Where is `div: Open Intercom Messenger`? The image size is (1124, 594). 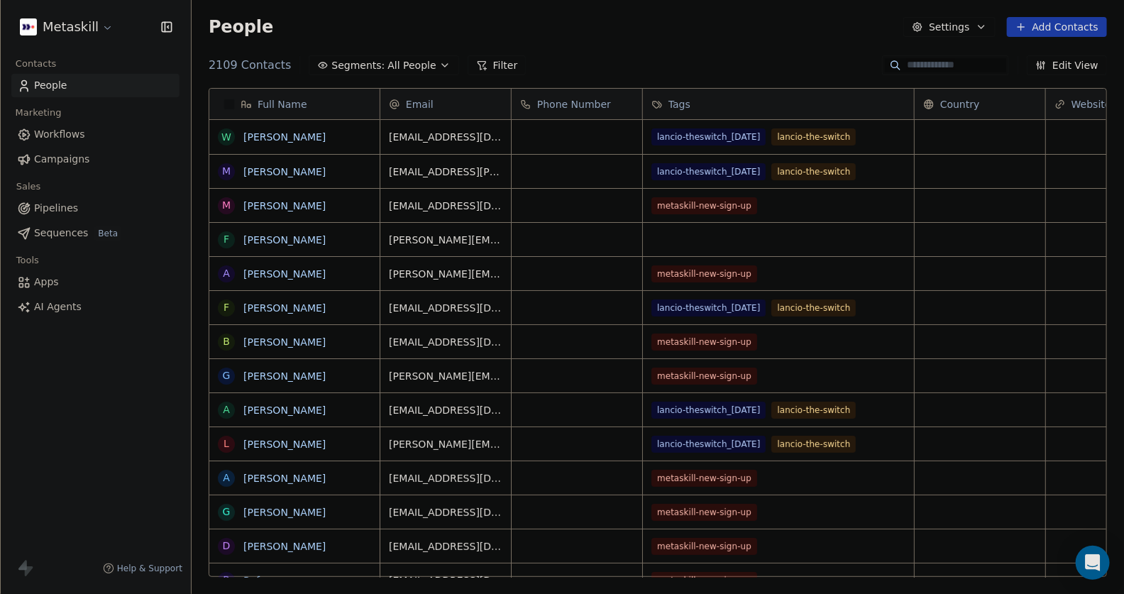 div: Open Intercom Messenger is located at coordinates (1093, 563).